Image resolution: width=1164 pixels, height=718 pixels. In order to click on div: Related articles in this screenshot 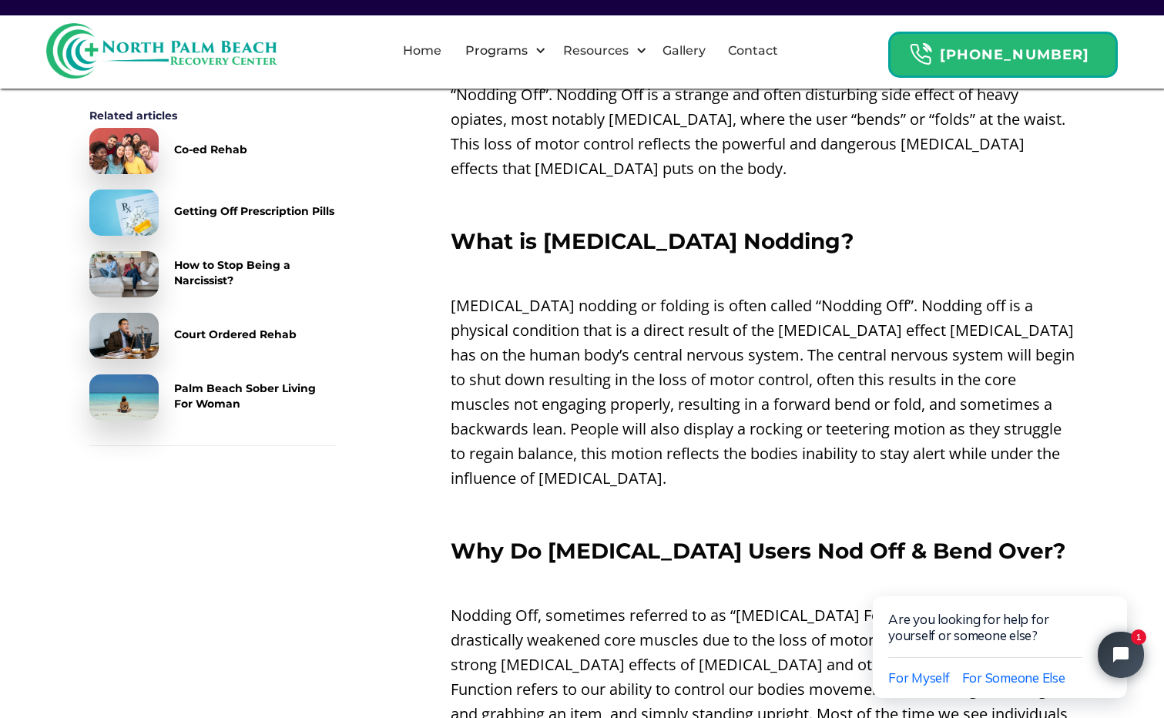, I will do `click(213, 116)`.